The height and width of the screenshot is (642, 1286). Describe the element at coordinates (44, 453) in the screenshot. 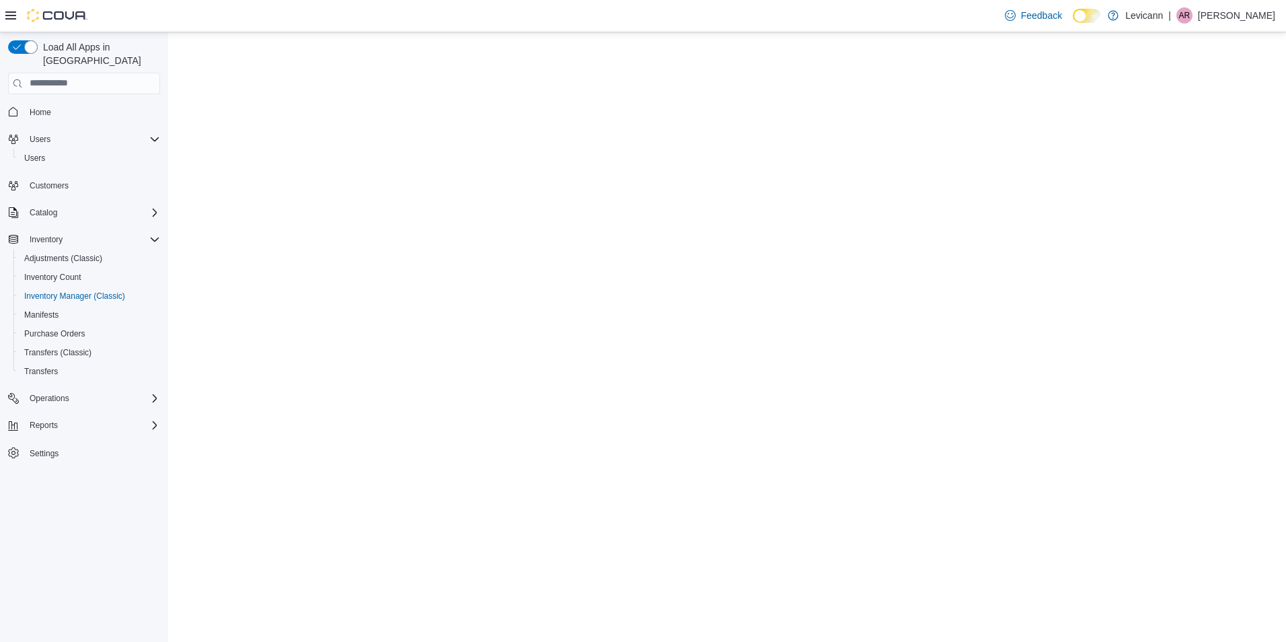

I see `a: Settings` at that location.